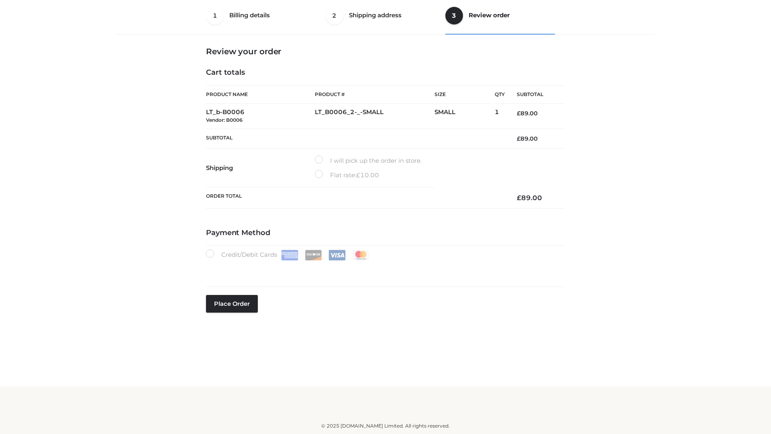 This screenshot has width=771, height=434. What do you see at coordinates (355, 198) in the screenshot?
I see `th: Order Total` at bounding box center [355, 198].